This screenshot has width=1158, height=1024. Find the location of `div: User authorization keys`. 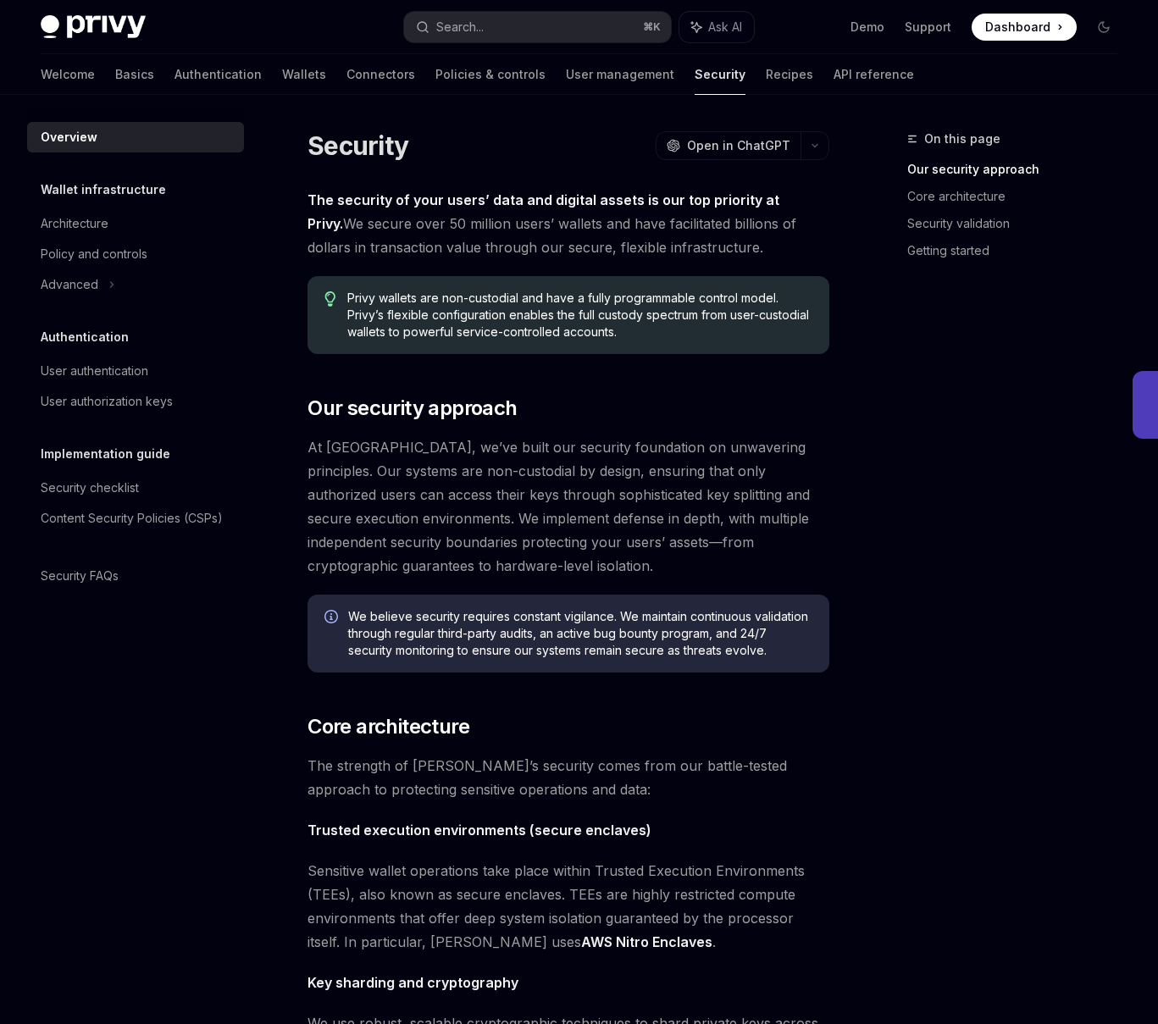

div: User authorization keys is located at coordinates (107, 402).